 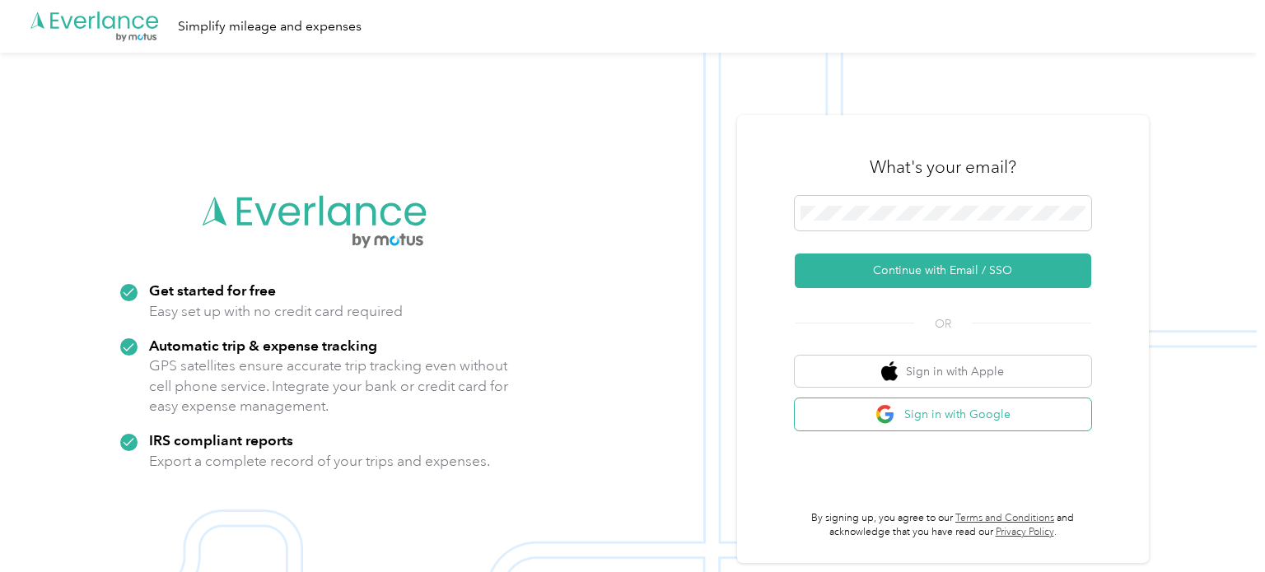 I want to click on p: By signing up, you agree to our and acknowledge that you have read our ., so click(x=943, y=525).